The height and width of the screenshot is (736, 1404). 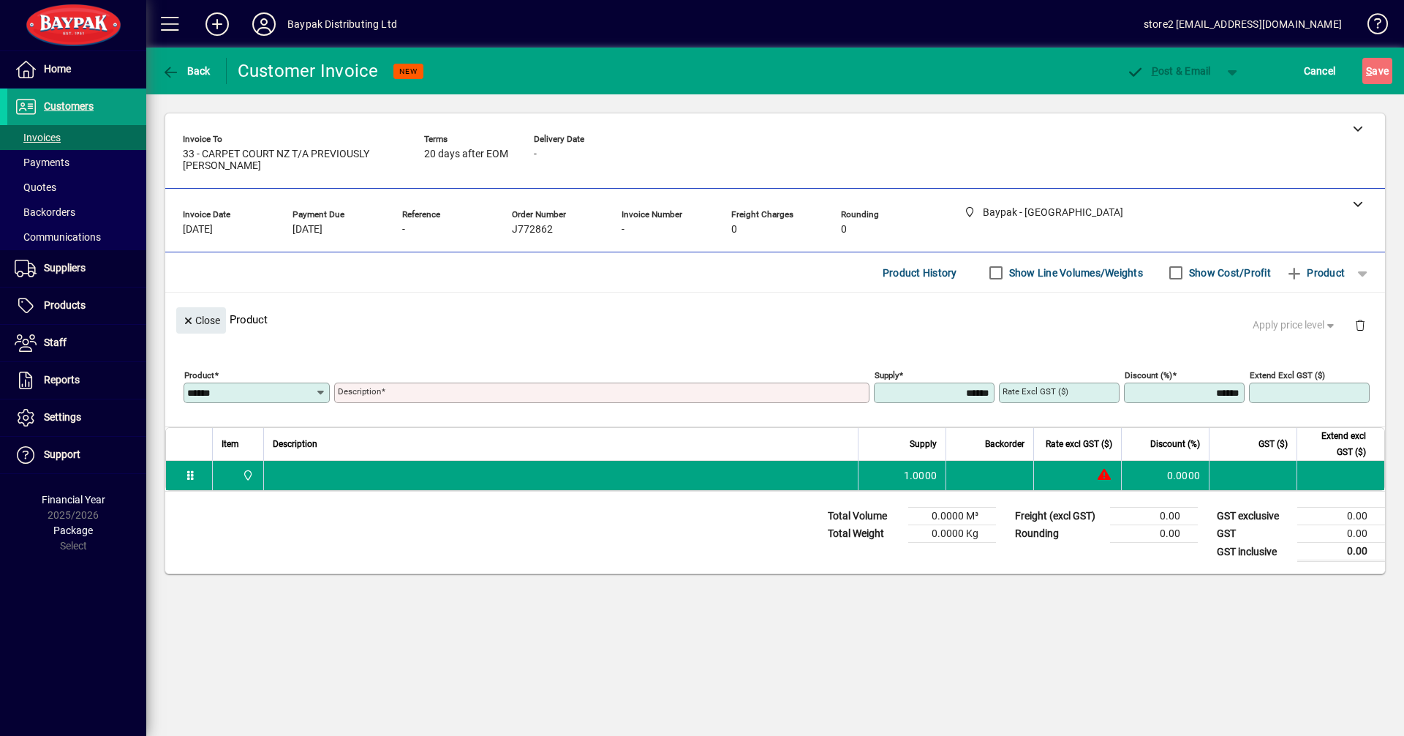 I want to click on mat-label: Rate excl GST ($), so click(x=1036, y=391).